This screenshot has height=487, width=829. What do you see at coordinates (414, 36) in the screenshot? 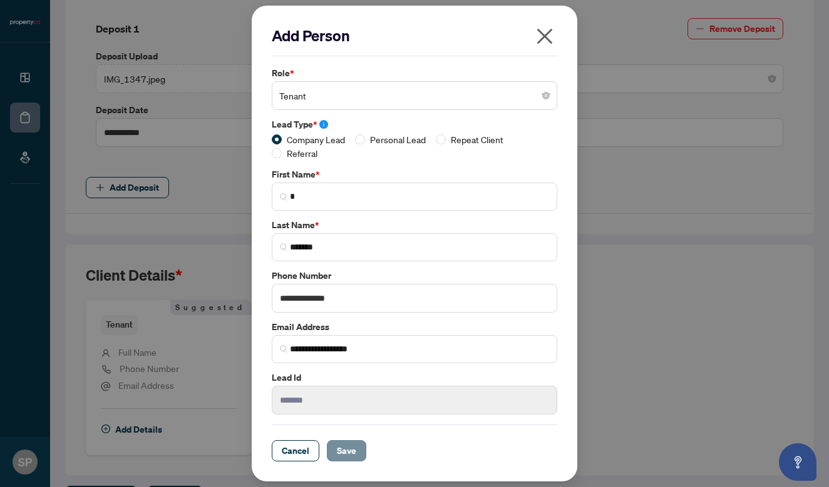
I see `h2: Add Person` at bounding box center [414, 36].